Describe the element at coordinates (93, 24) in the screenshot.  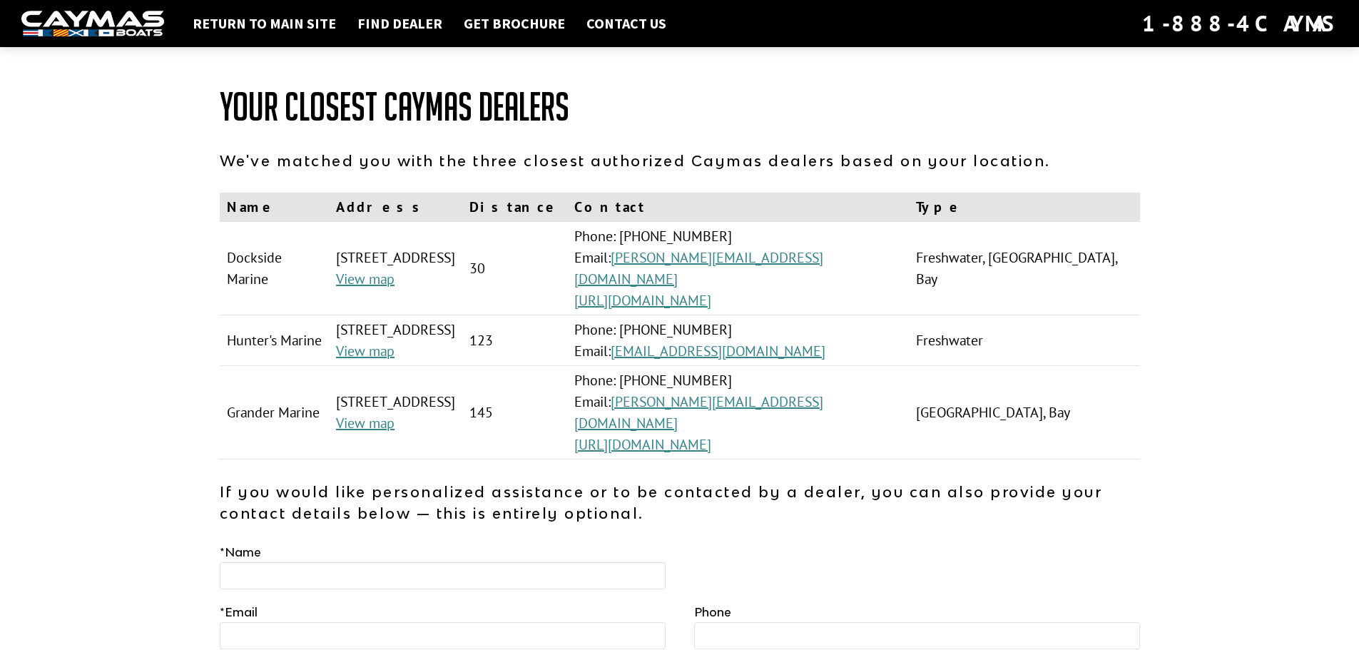
I see `img: white-logo-c9c8dbefe5ff5ceceb0f0178aa75bf4bb51f6bca0971e226c86eb53dfe498488.png` at that location.